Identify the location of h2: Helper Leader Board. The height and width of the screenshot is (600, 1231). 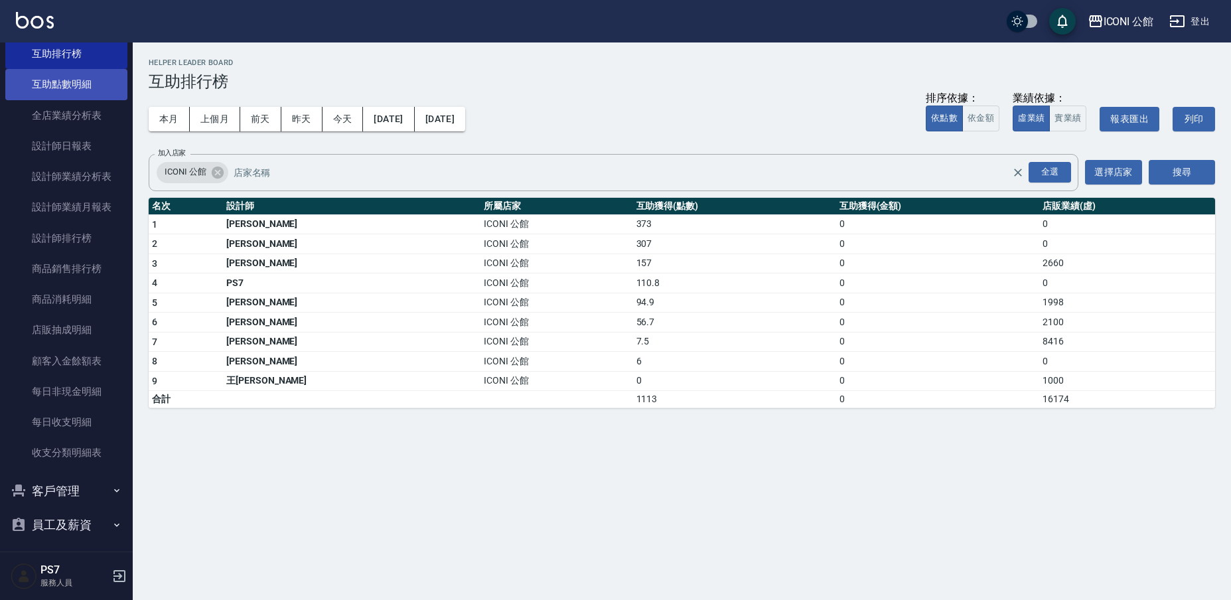
(682, 62).